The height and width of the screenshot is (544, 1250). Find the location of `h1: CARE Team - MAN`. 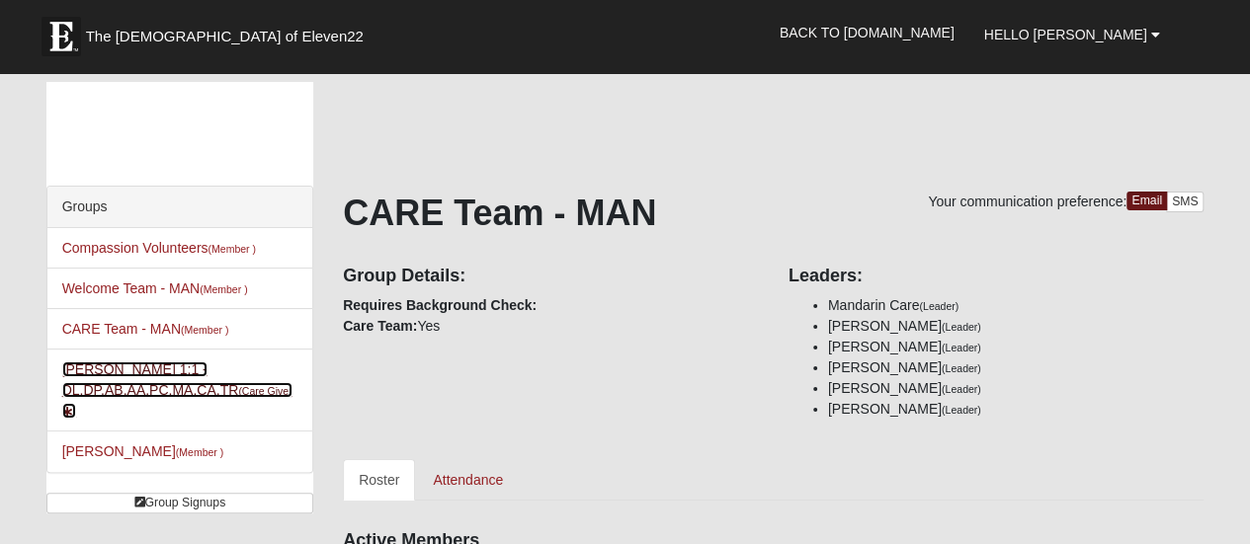

h1: CARE Team - MAN is located at coordinates (773, 212).